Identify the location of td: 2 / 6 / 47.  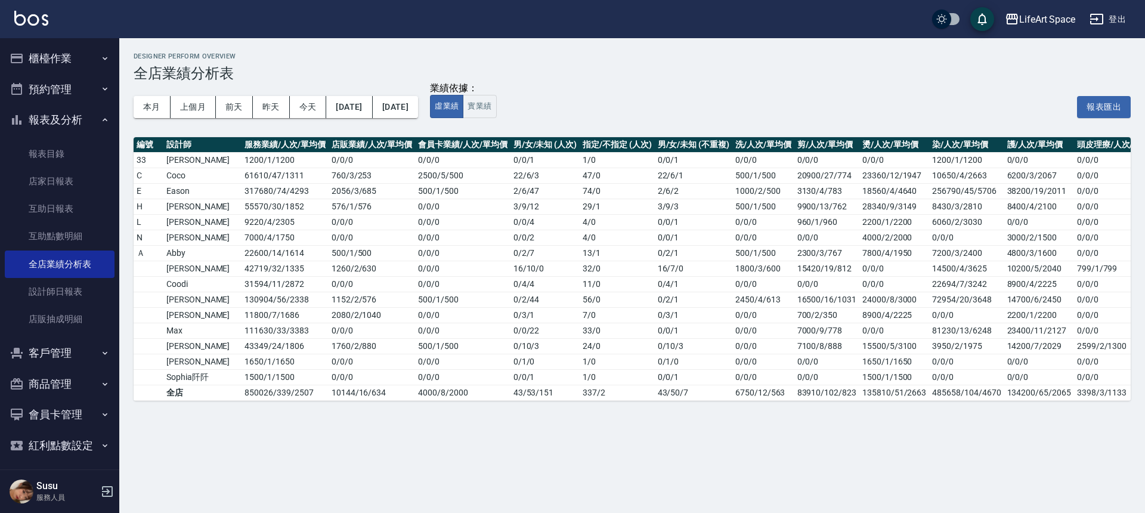
(545, 191).